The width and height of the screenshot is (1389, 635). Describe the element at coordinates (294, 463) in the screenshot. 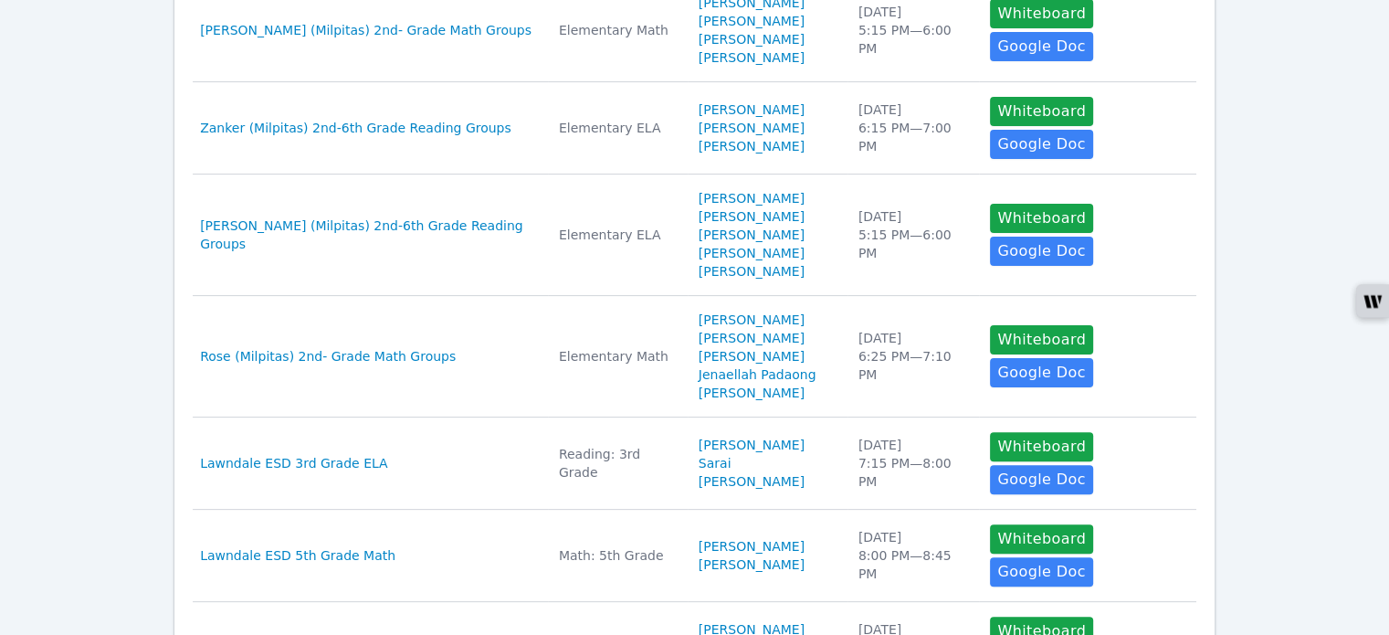

I see `a: Lawndale ESD 3rd Grade ELA` at that location.